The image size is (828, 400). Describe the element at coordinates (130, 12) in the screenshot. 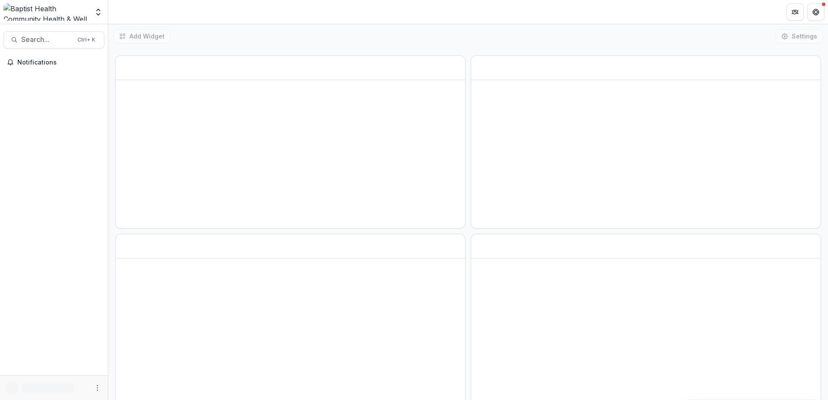

I see `nav: breadcrumb` at that location.